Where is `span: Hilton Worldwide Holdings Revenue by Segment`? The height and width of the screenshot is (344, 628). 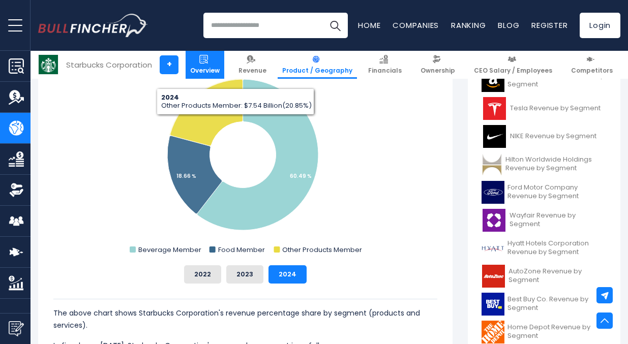 span: Hilton Worldwide Holdings Revenue by Segment is located at coordinates (555, 164).